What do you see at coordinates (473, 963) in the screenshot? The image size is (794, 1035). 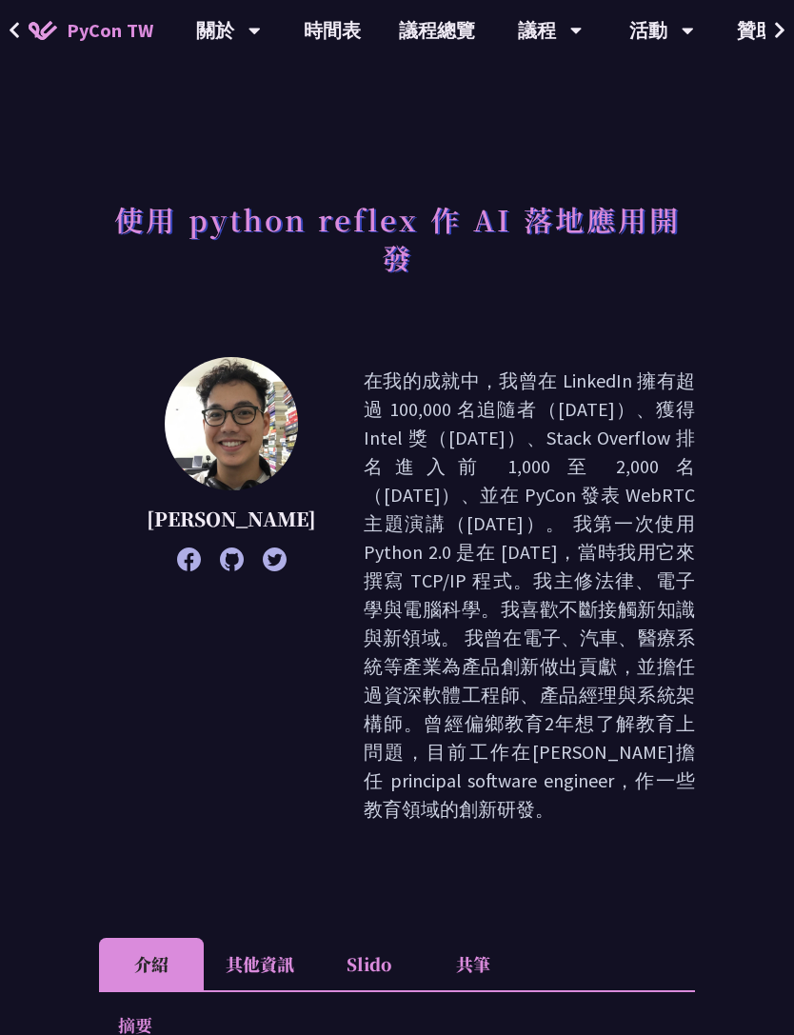 I see `li: 共筆` at bounding box center [473, 963].